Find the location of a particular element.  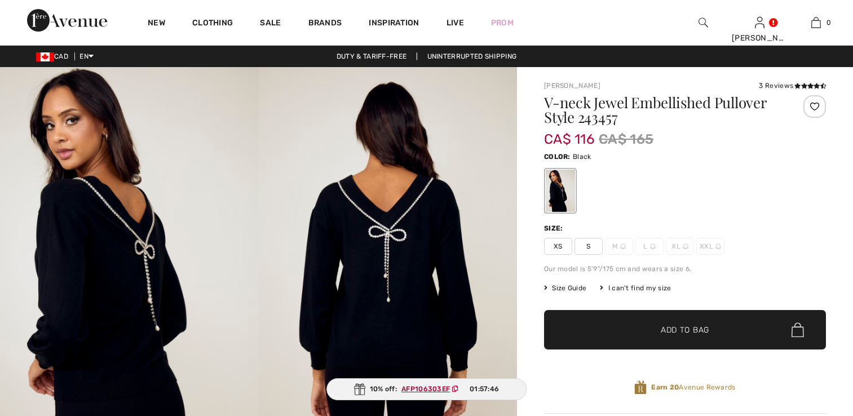

div: Size: is located at coordinates (555, 228).